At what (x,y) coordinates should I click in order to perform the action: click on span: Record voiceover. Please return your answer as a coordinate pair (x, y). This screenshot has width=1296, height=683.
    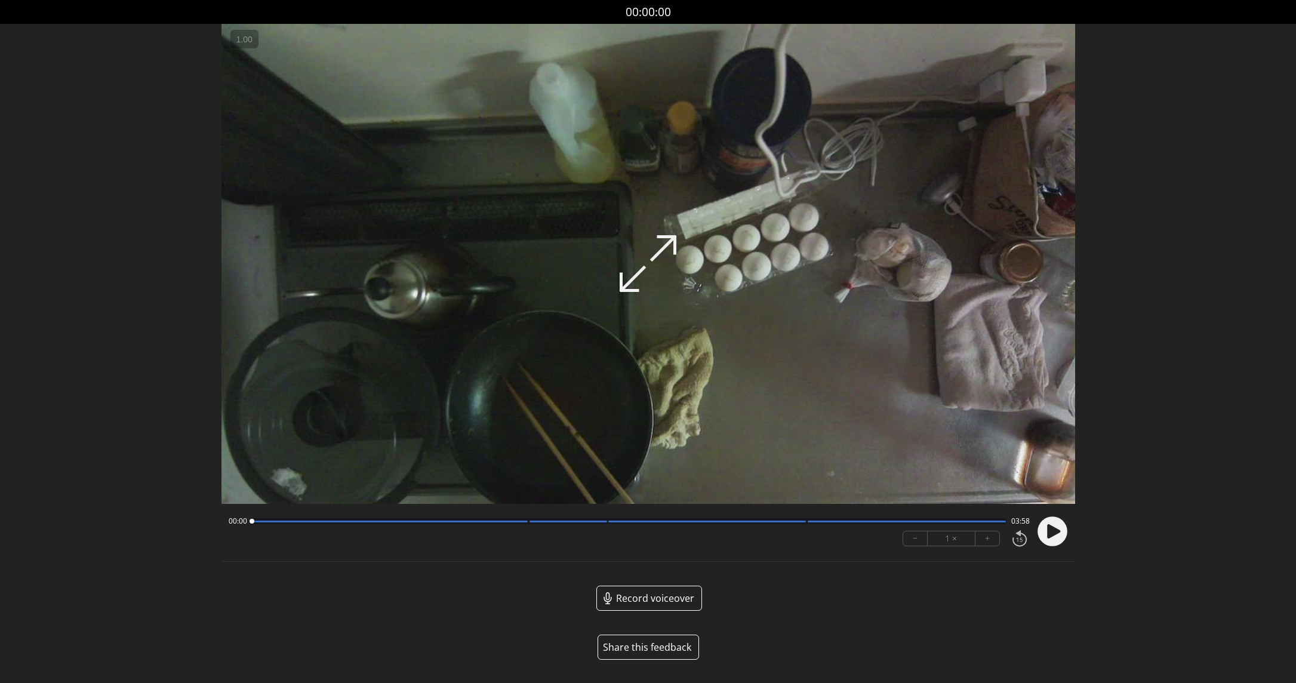
    Looking at the image, I should click on (655, 598).